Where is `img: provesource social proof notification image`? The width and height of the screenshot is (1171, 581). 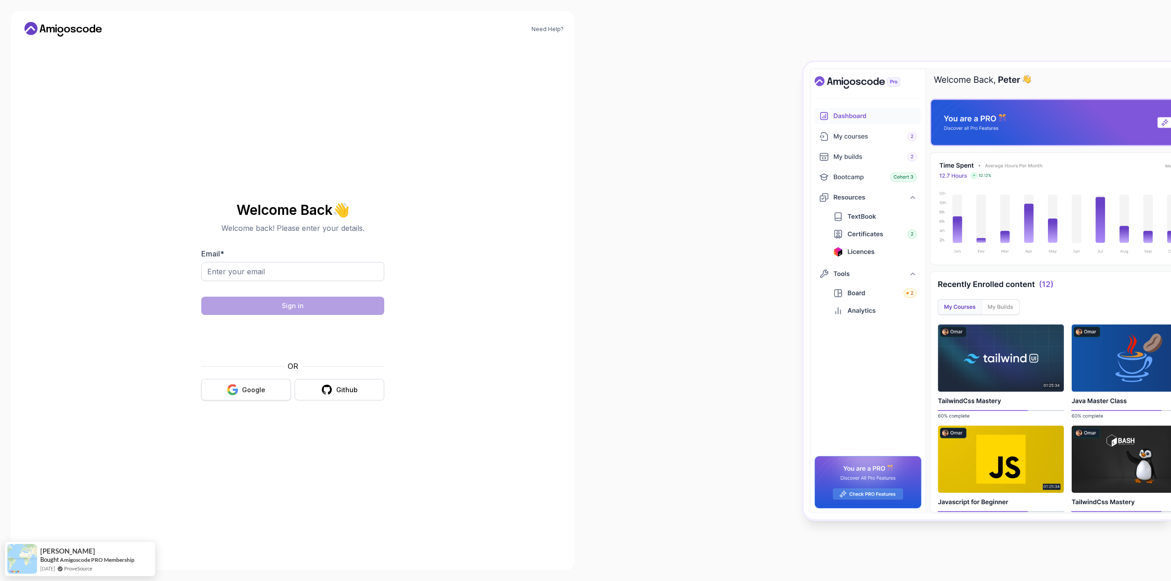
img: provesource social proof notification image is located at coordinates (22, 559).